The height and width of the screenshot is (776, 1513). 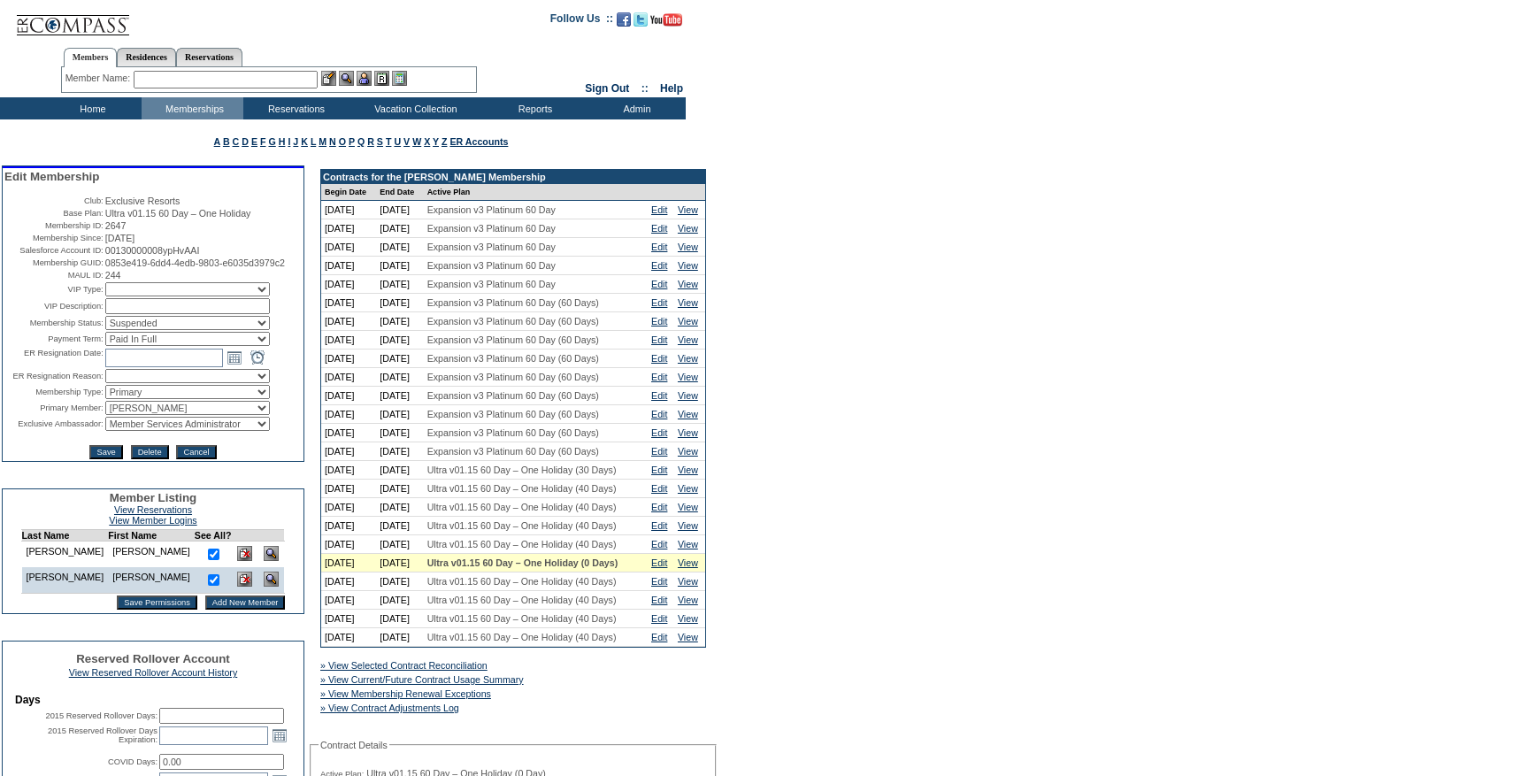 What do you see at coordinates (634, 108) in the screenshot?
I see `td: Admin` at bounding box center [634, 108].